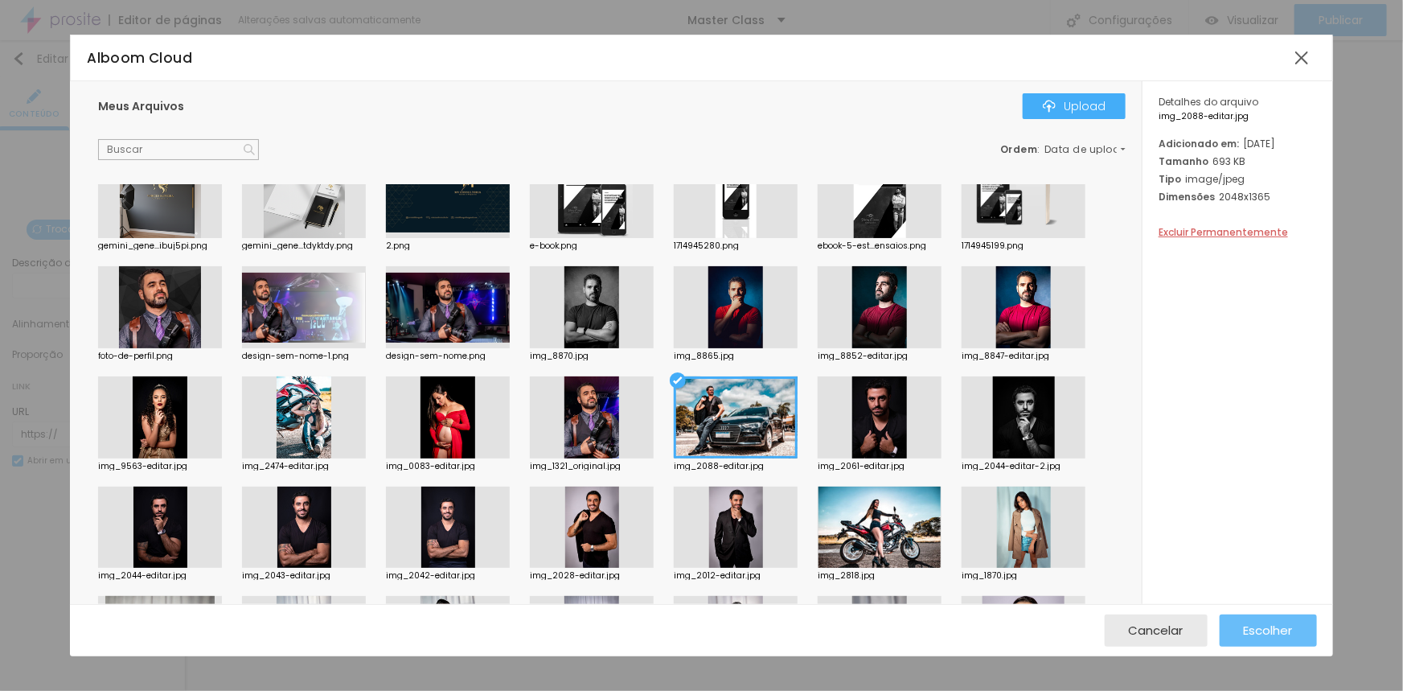  I want to click on div: img_2818.jpg, so click(880, 576).